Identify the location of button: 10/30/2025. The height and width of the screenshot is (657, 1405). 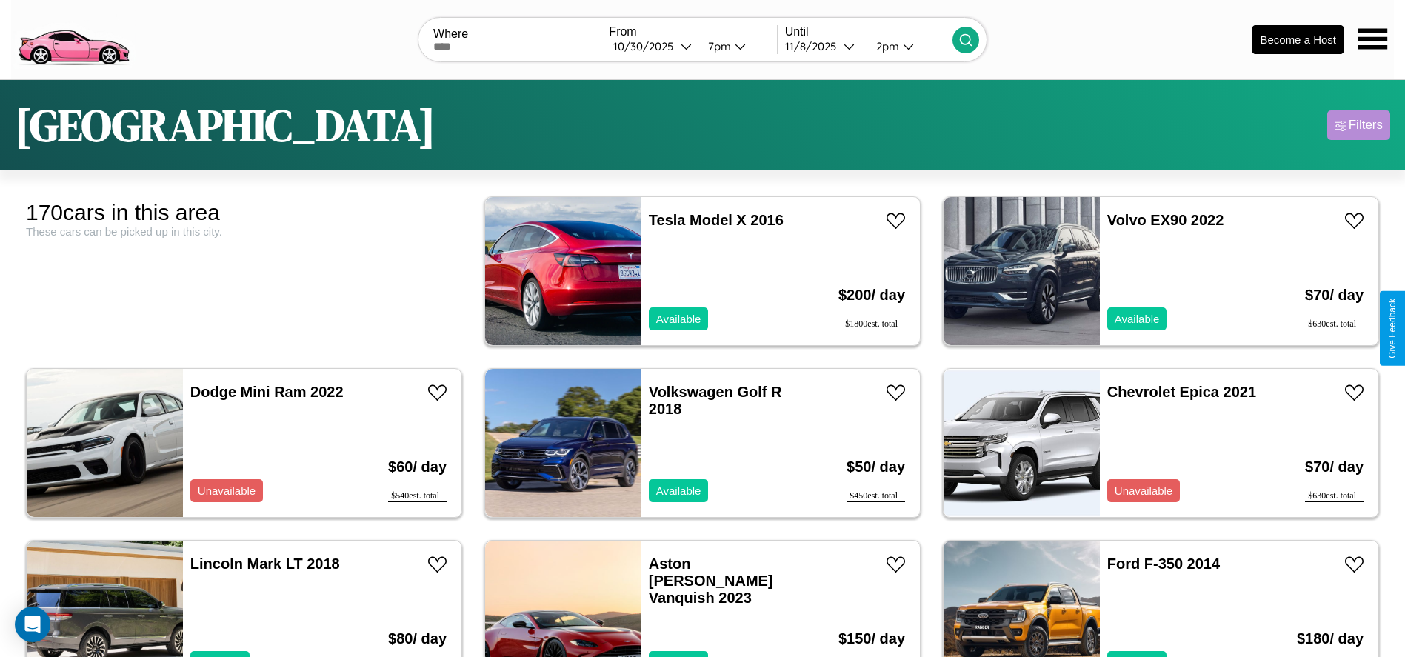
(653, 46).